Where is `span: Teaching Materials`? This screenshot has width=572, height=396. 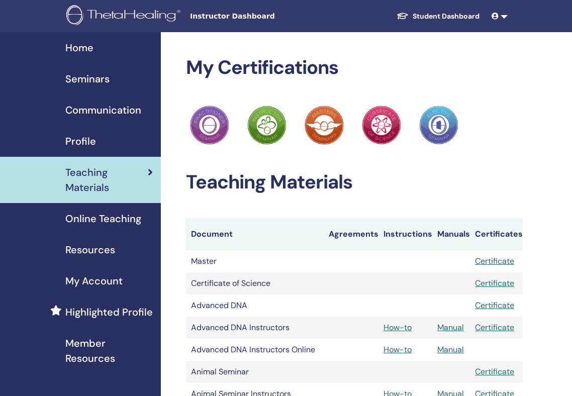 span: Teaching Materials is located at coordinates (107, 180).